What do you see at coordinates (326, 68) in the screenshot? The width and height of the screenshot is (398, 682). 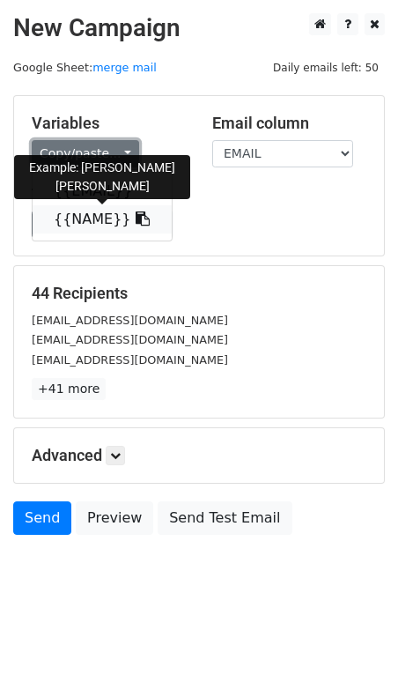 I see `span: Daily emails left: 50` at bounding box center [326, 68].